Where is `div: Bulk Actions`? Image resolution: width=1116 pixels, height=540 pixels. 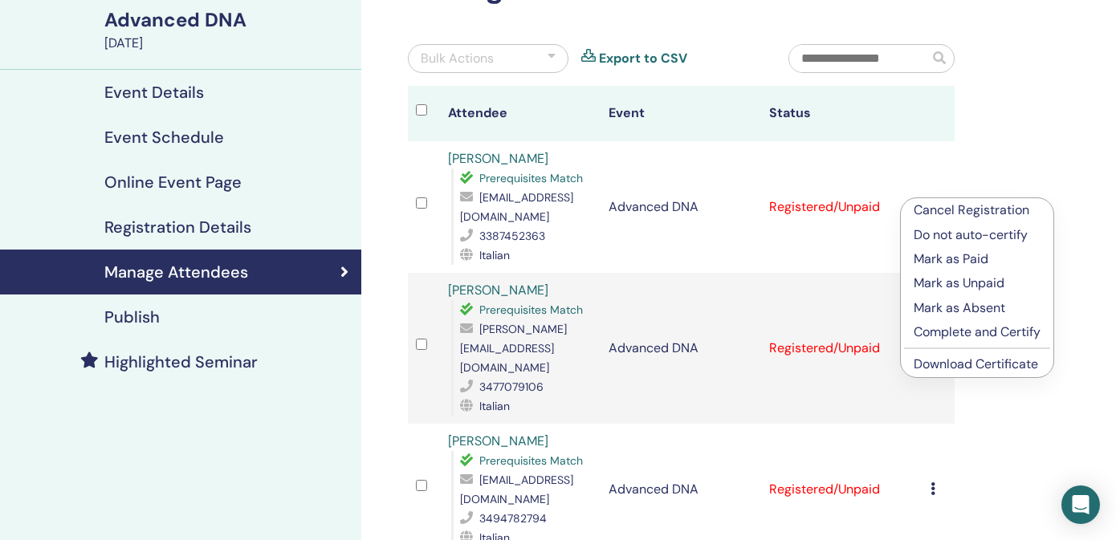
div: Bulk Actions is located at coordinates (457, 59).